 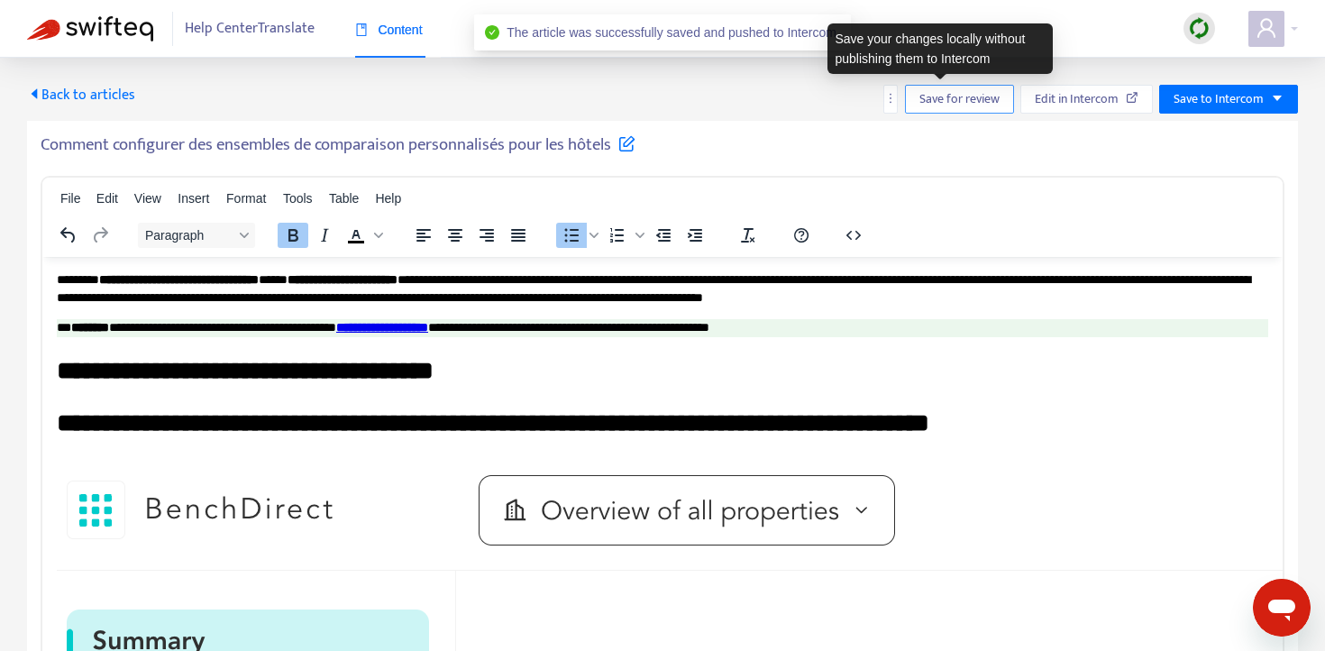 I want to click on span: Paragraph, so click(x=189, y=235).